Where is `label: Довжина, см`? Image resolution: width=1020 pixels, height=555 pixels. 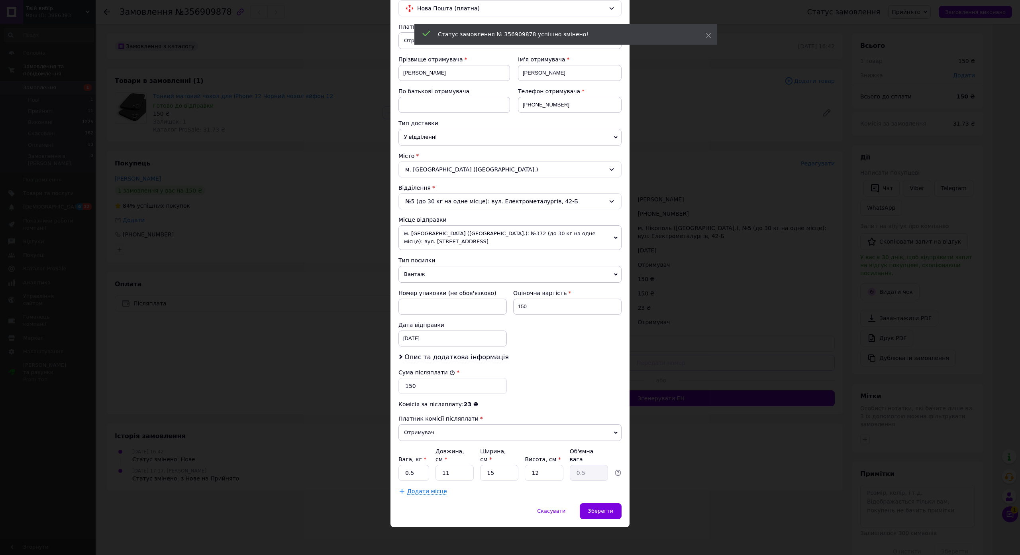 label: Довжина, см is located at coordinates (450, 455).